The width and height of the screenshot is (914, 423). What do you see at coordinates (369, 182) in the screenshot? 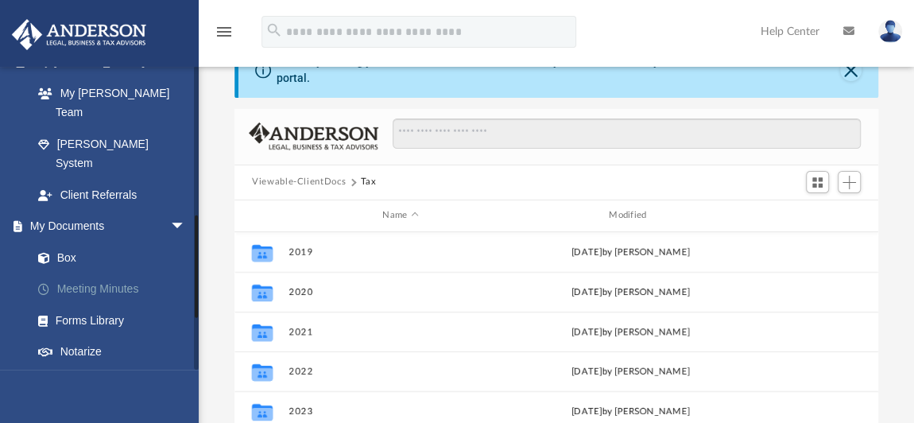
I see `button: Tax` at bounding box center [369, 182].